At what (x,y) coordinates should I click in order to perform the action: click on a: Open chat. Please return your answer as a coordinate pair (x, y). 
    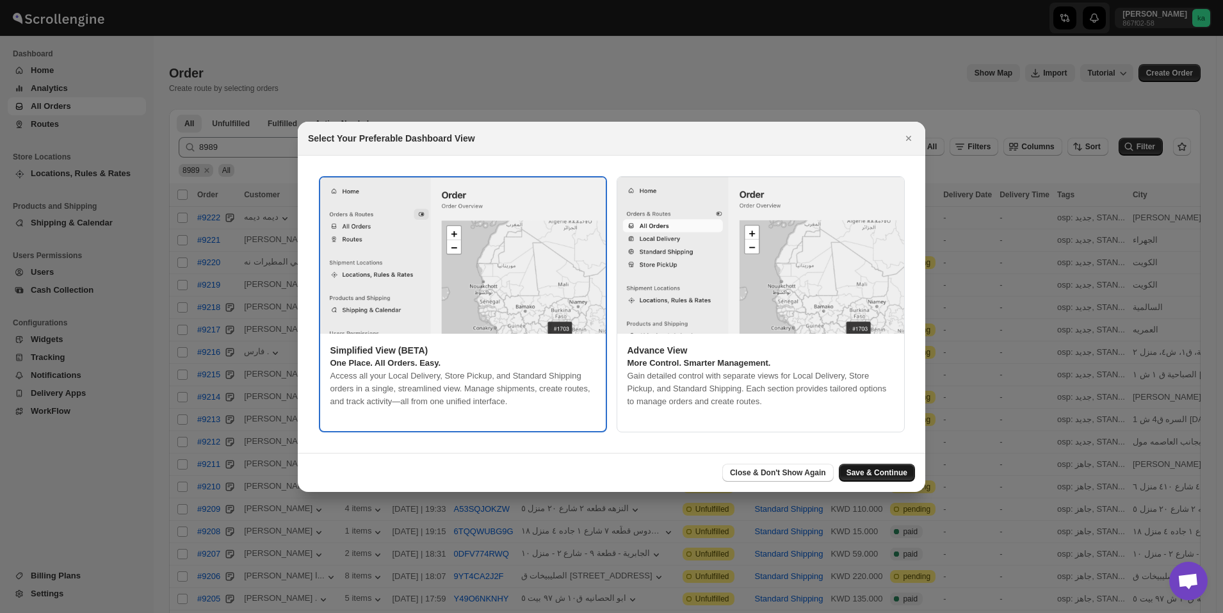
    Looking at the image, I should click on (1189, 581).